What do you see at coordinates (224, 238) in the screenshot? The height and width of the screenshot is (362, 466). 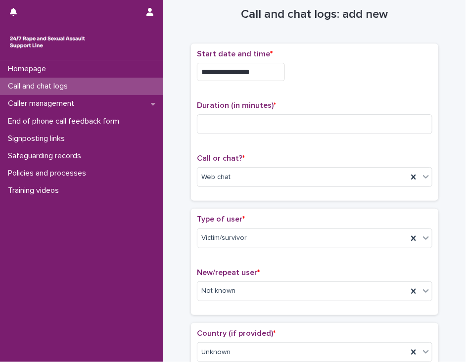 I see `span: Victim/survivor` at bounding box center [224, 238].